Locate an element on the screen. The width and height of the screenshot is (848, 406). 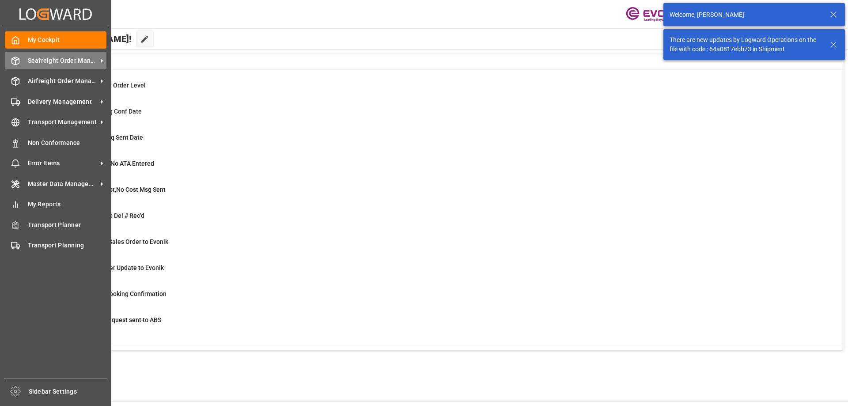
span: Error Sales Order Update to Evonik is located at coordinates (116, 268).